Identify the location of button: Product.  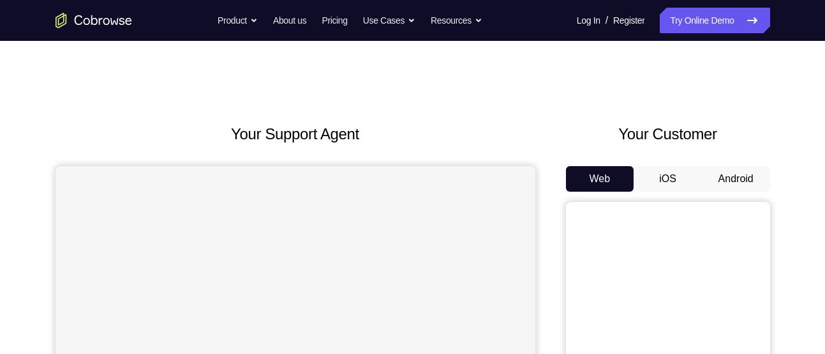
(237, 20).